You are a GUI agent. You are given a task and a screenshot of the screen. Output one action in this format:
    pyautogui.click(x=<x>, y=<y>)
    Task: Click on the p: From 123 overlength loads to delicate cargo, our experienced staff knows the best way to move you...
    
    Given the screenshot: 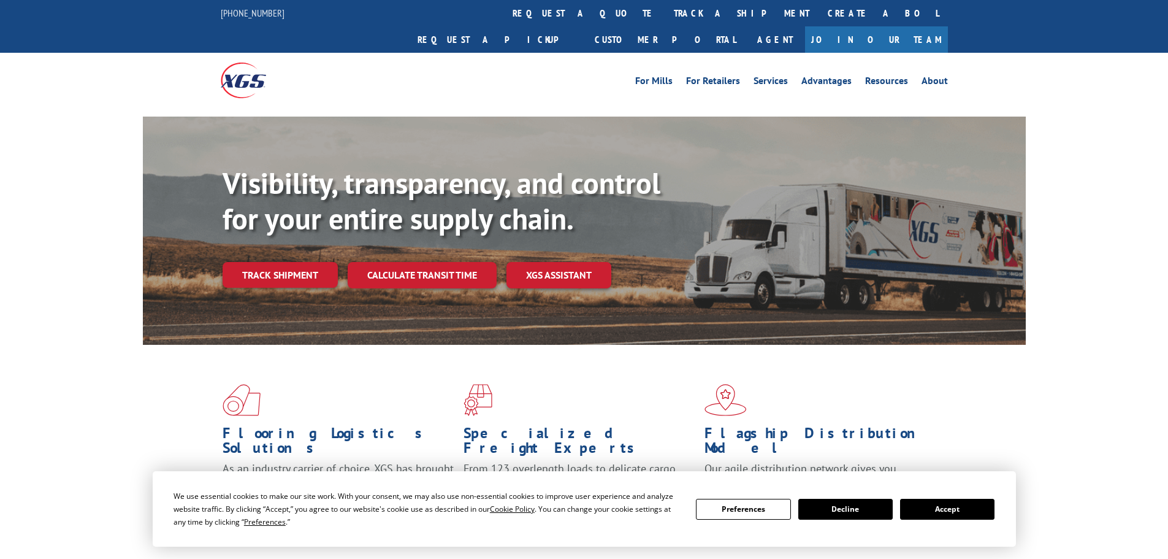 What is the action you would take?
    pyautogui.click(x=579, y=488)
    